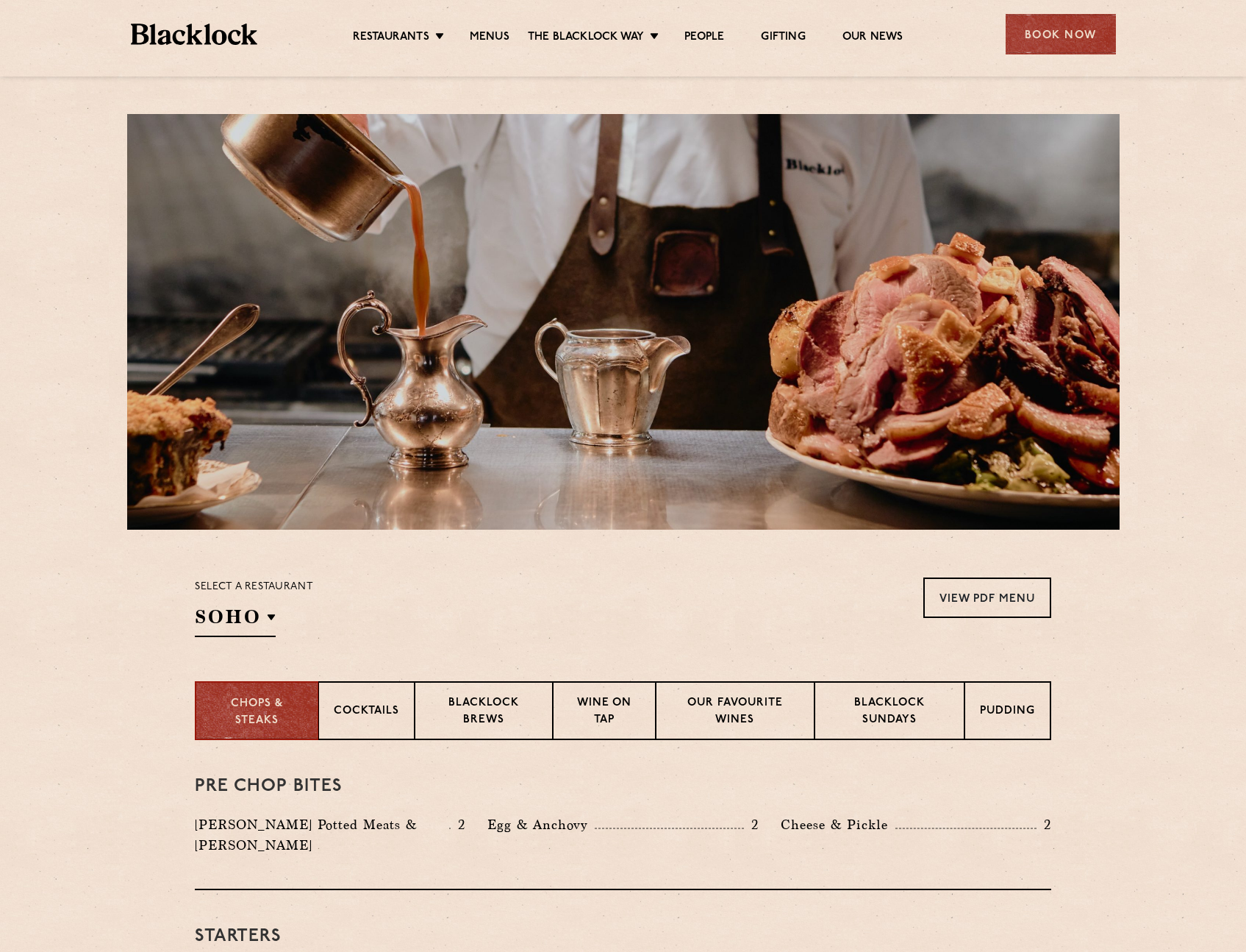 This screenshot has height=952, width=1246. What do you see at coordinates (604, 712) in the screenshot?
I see `p: Wine on Tap` at bounding box center [604, 712].